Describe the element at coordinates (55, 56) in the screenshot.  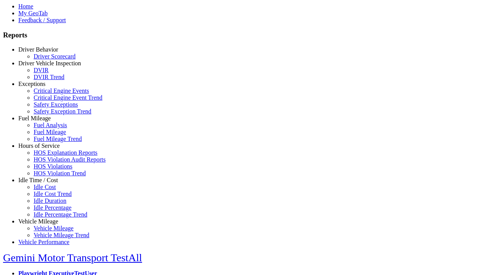
I see `a: Driver Scorecard` at that location.